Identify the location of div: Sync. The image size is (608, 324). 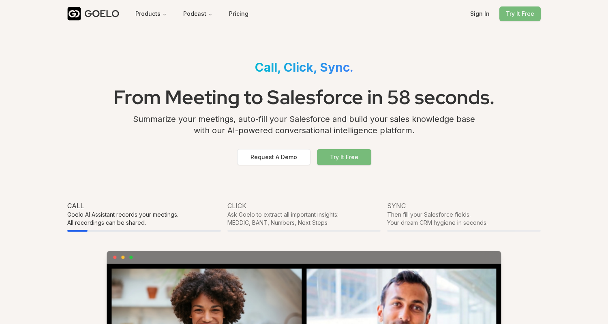
(463, 206).